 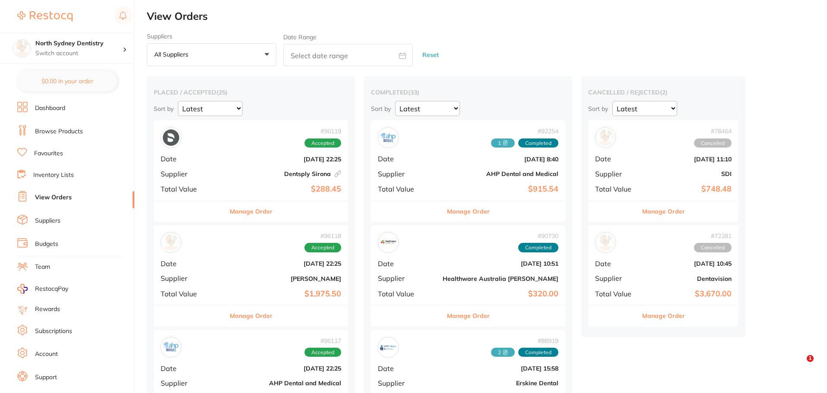 I want to click on img: Erskine Dental, so click(x=388, y=347).